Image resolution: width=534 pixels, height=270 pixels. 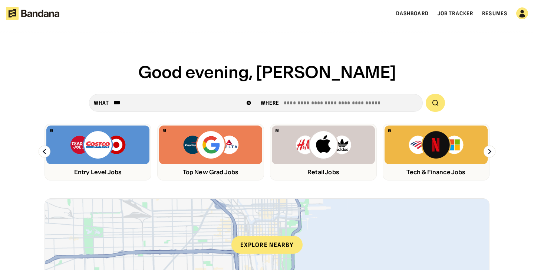 What do you see at coordinates (270, 103) in the screenshot?
I see `div: Where` at bounding box center [270, 103].